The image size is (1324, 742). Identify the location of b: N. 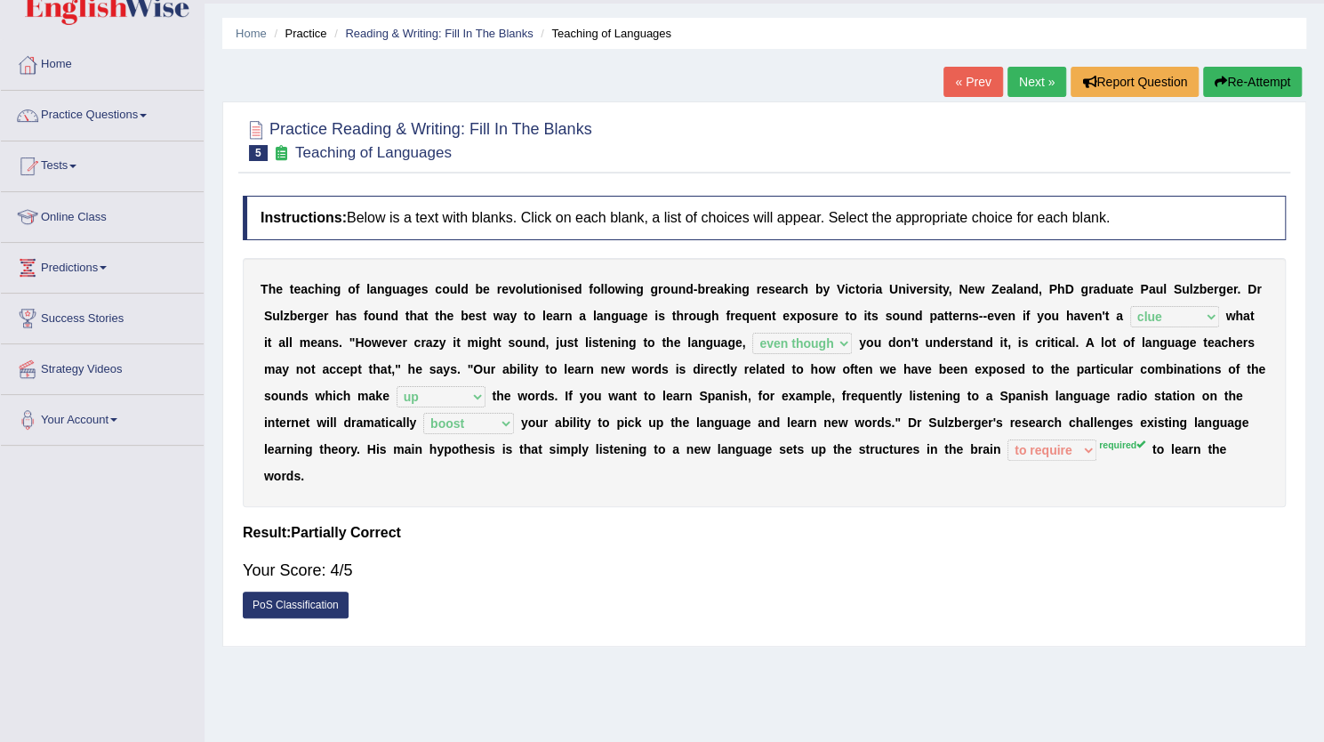
(963, 289).